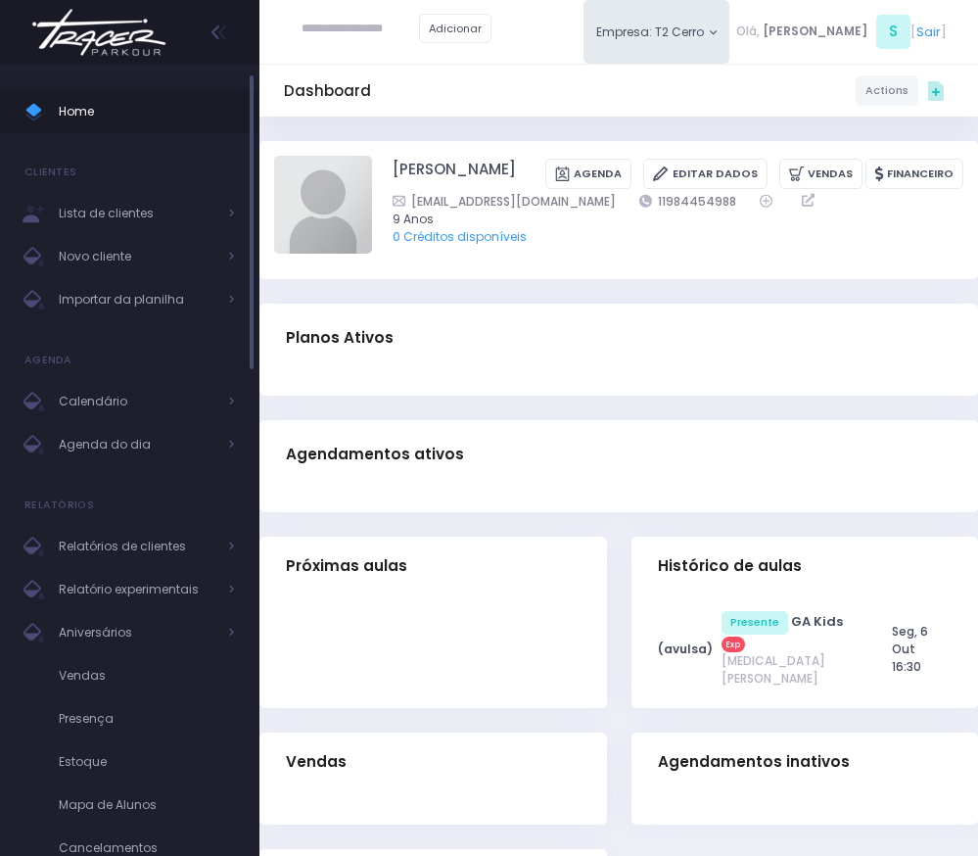 This screenshot has width=978, height=856. What do you see at coordinates (48, 360) in the screenshot?
I see `h4: Agenda` at bounding box center [48, 360].